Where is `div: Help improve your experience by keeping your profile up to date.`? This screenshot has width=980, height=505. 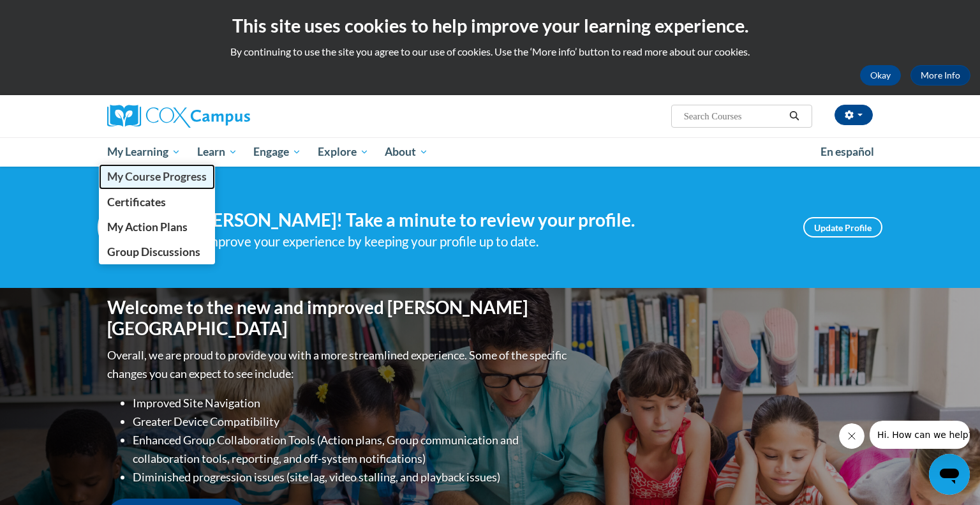
div: Help improve your experience by keeping your profile up to date. is located at coordinates (479, 241).